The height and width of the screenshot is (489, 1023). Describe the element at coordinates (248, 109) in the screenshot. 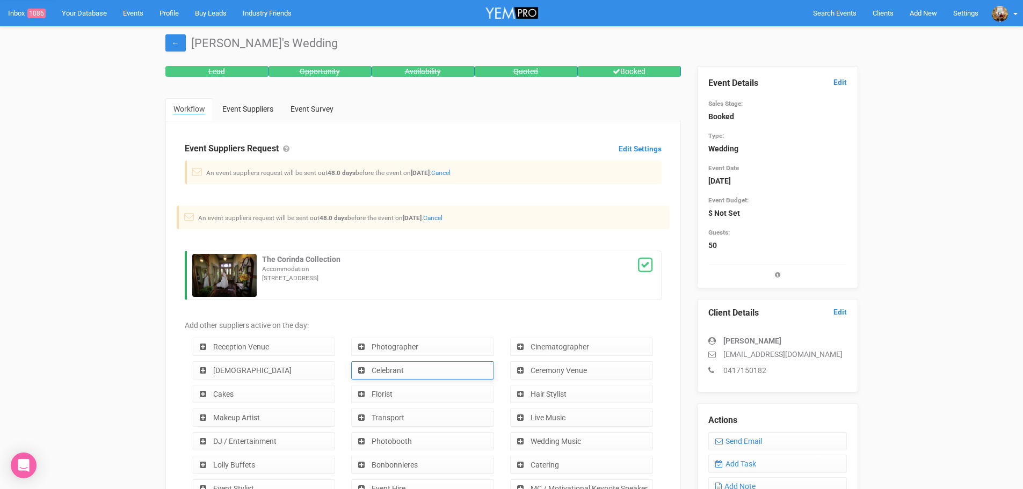

I see `a: Event Suppliers` at that location.